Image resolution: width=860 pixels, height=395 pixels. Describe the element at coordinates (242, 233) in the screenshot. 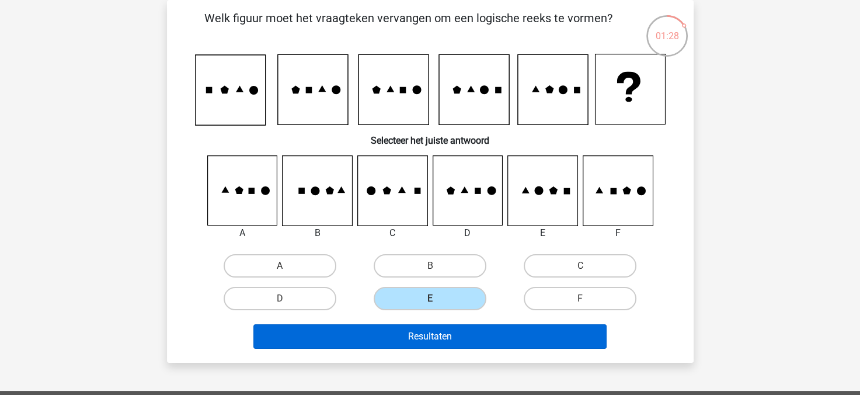

I see `div: A` at that location.